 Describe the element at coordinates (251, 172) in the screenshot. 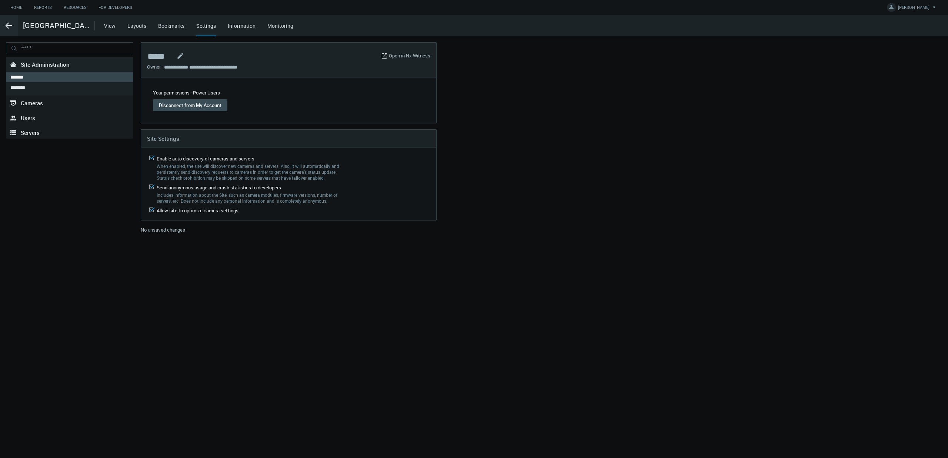

I see `label: When enabled, the site will discover new cameras and servers. Also, it will automatically and per...` at that location.